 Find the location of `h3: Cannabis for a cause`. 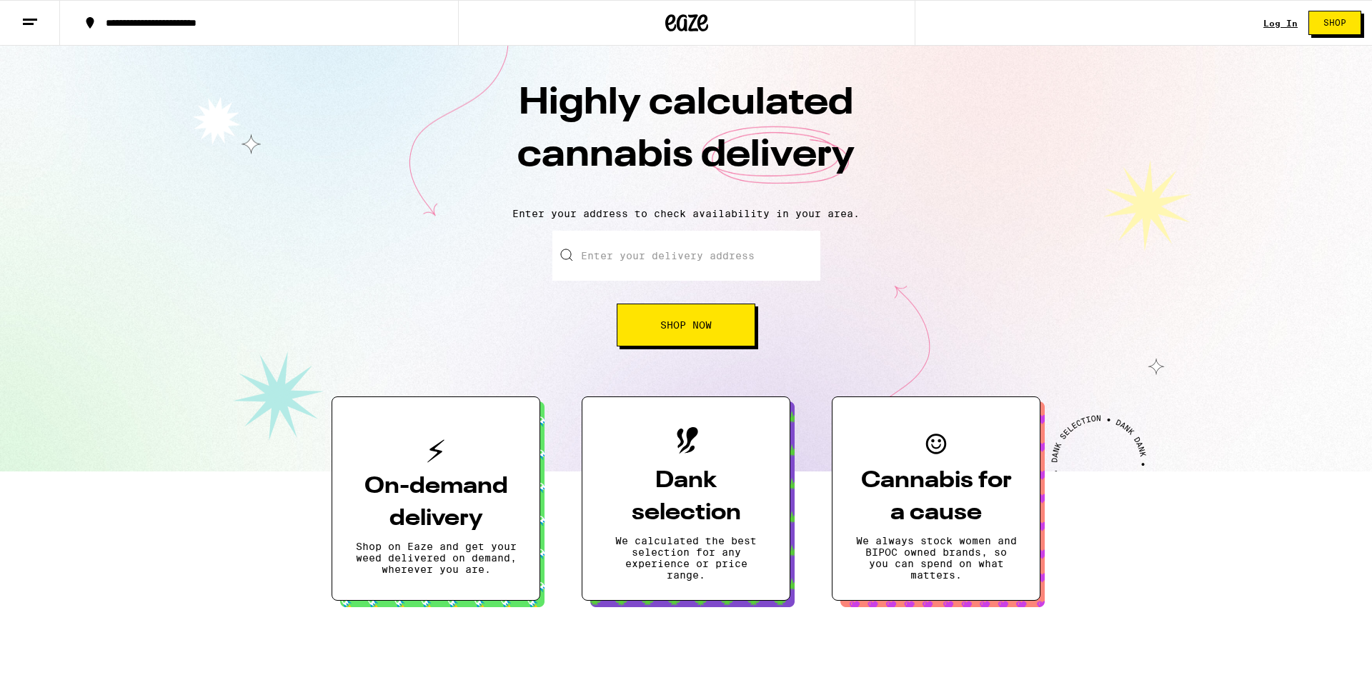

h3: Cannabis for a cause is located at coordinates (936, 497).